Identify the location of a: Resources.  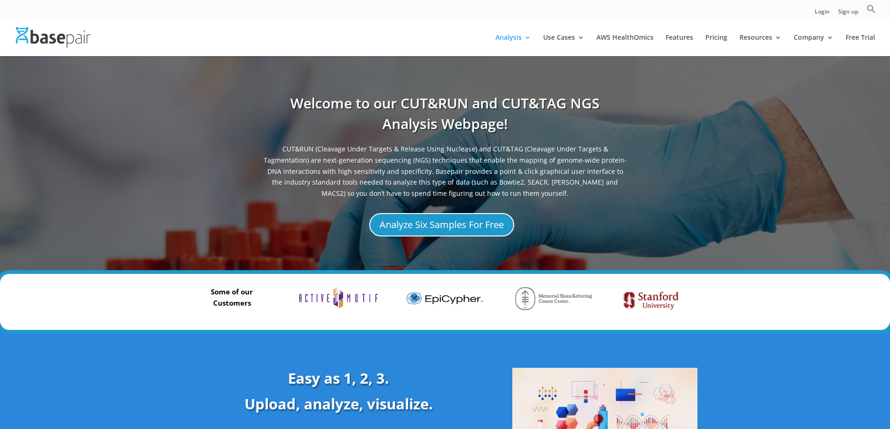
(761, 45).